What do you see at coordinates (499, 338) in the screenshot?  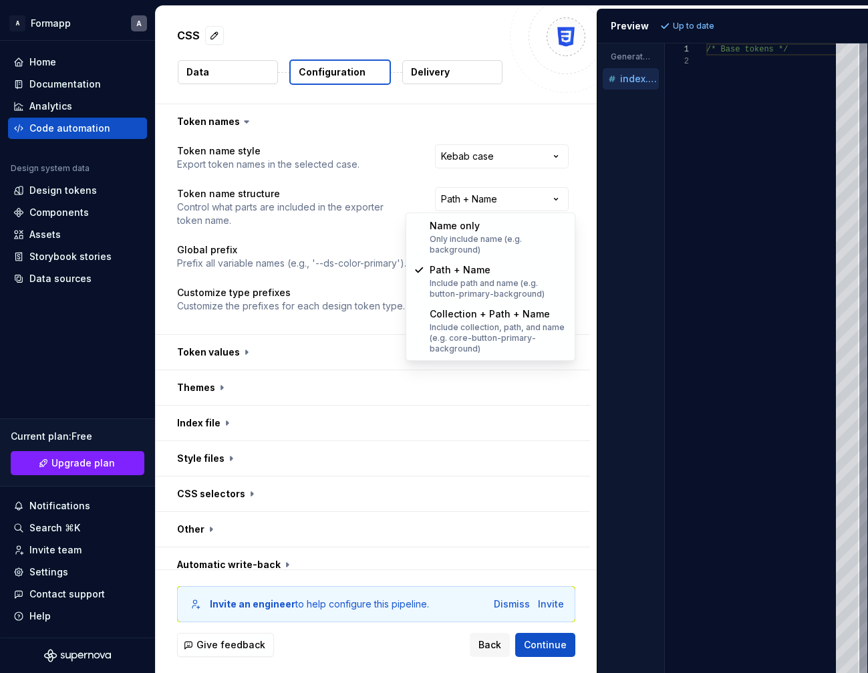 I see `div: Include collection, path, and name (e.g. core-button-primary-background)` at bounding box center [499, 338].